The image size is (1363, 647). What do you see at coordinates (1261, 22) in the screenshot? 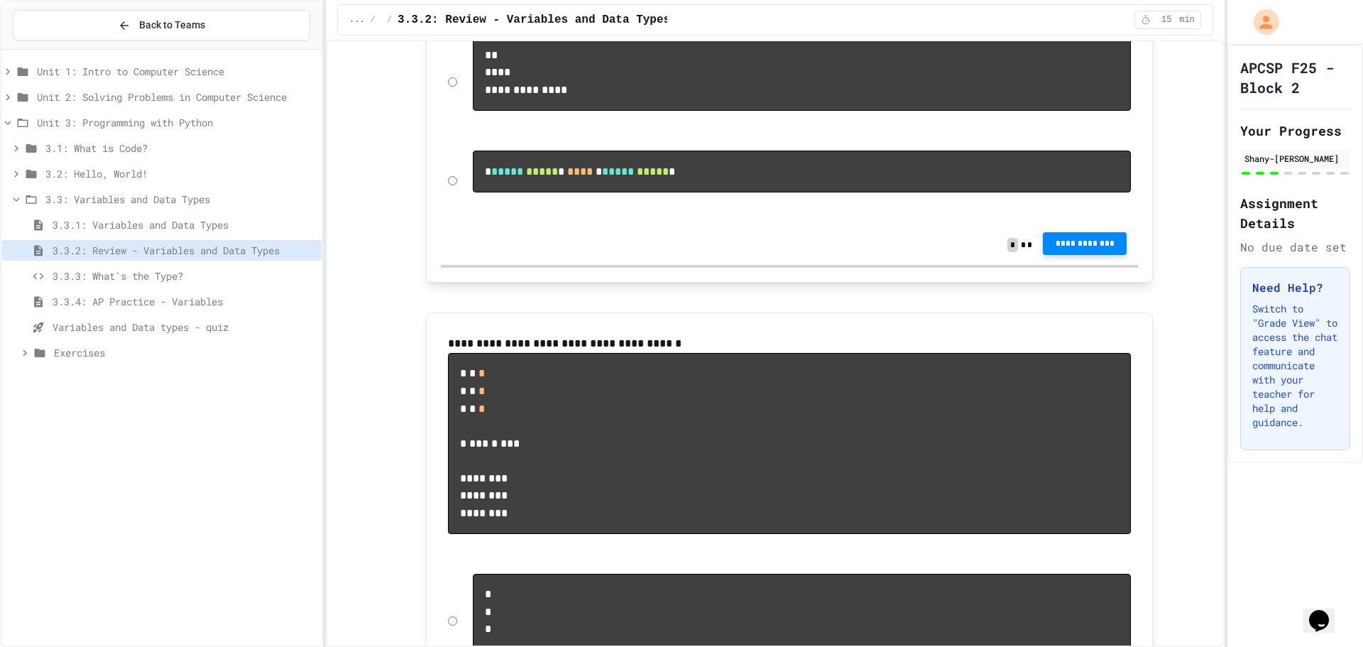
I see `div: My Account` at bounding box center [1261, 22].